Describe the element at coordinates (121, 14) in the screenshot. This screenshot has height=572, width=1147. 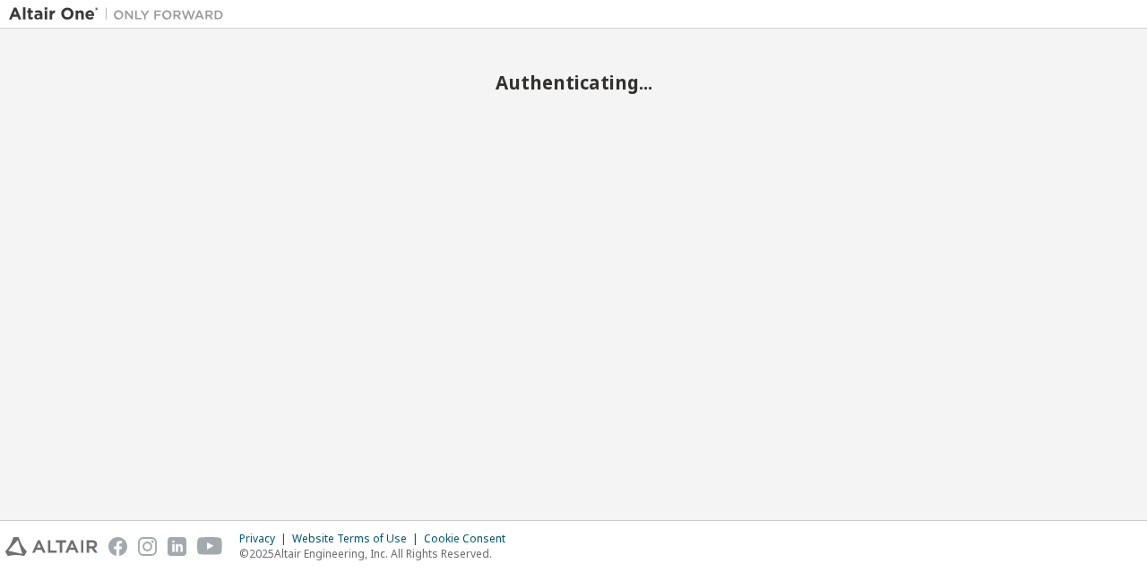
I see `img: Altair One` at that location.